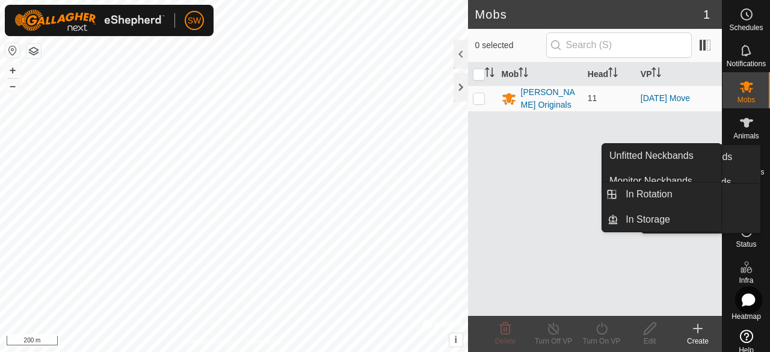 The image size is (770, 352). What do you see at coordinates (746, 100) in the screenshot?
I see `span: Mobs` at bounding box center [746, 100].